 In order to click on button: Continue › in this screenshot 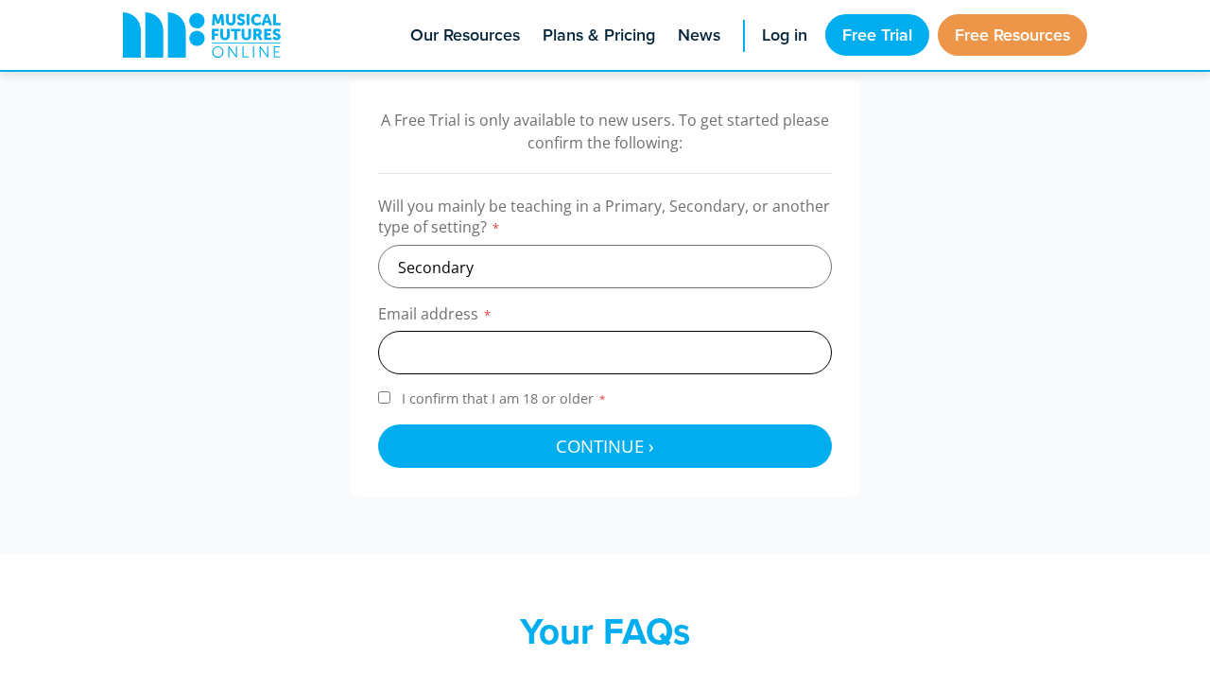, I will do `click(605, 446)`.